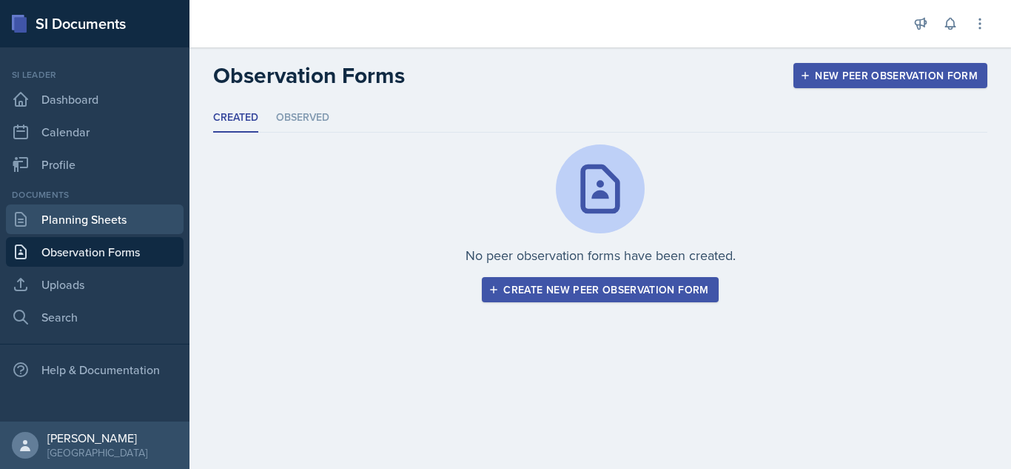 This screenshot has height=469, width=1011. Describe the element at coordinates (95, 75) in the screenshot. I see `div: Si leader` at that location.